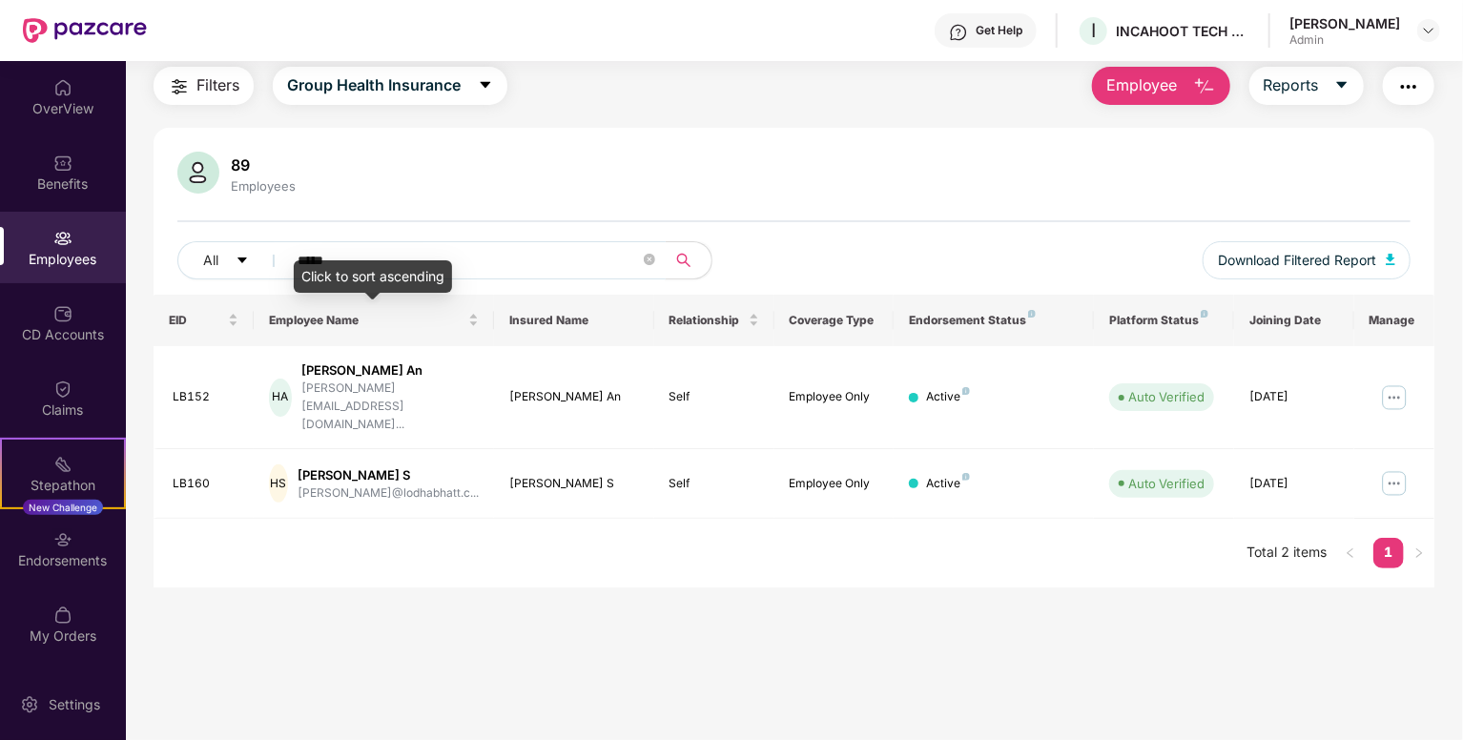  Describe the element at coordinates (1351, 553) in the screenshot. I see `span: left` at that location.